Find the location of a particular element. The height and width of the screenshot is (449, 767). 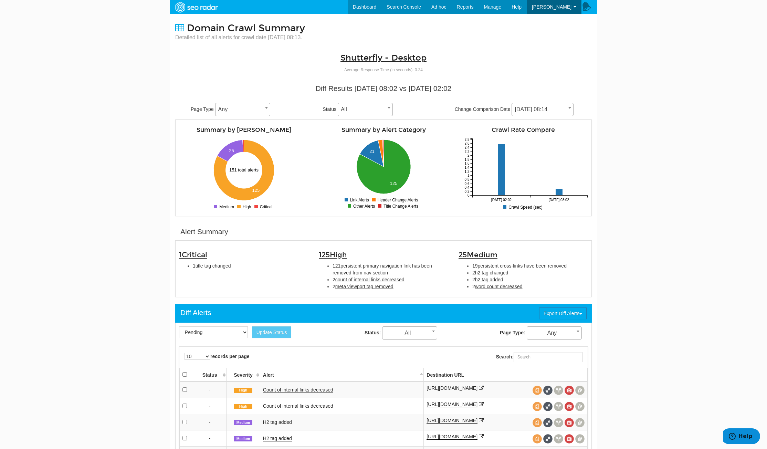

tspan: 0 is located at coordinates (469, 195).